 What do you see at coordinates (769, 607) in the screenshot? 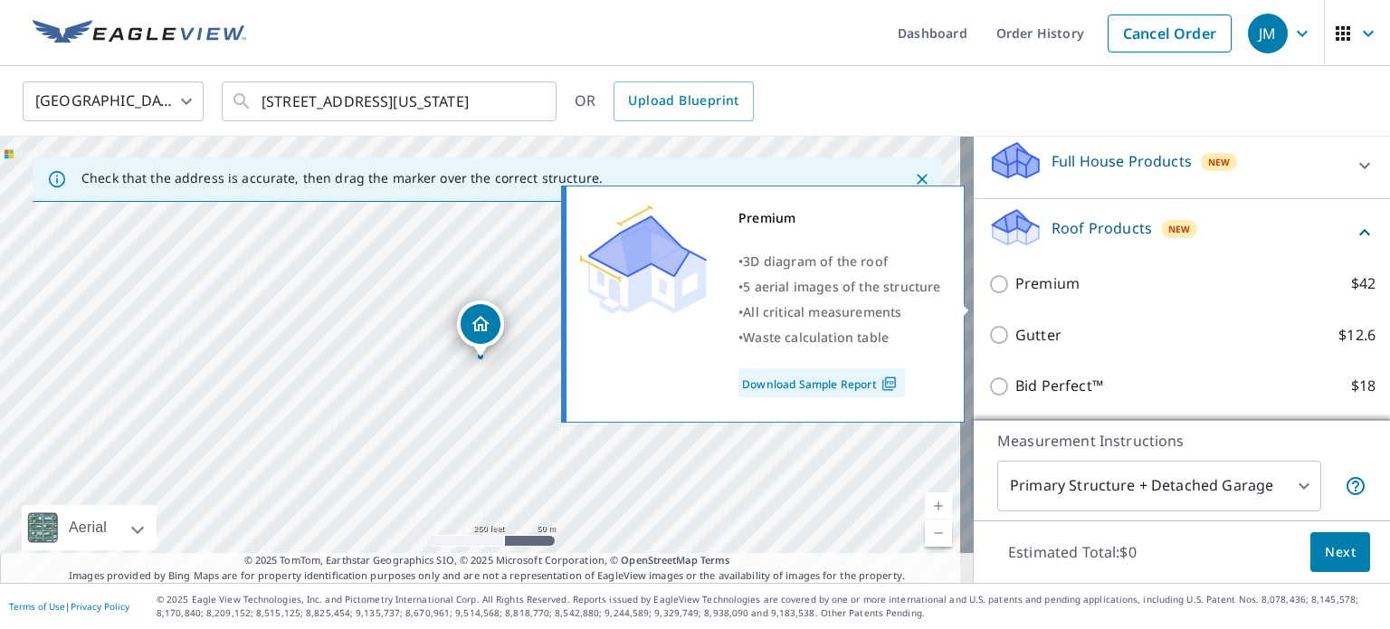
I see `p: © 2025 Eagle View Technologies, Inc. and Pictometry International Corp. All Rights Reserved. Repo...` at bounding box center [769, 607].